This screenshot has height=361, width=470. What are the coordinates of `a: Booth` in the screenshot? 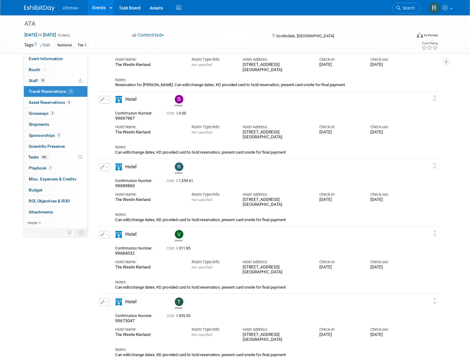 It's located at (56, 70).